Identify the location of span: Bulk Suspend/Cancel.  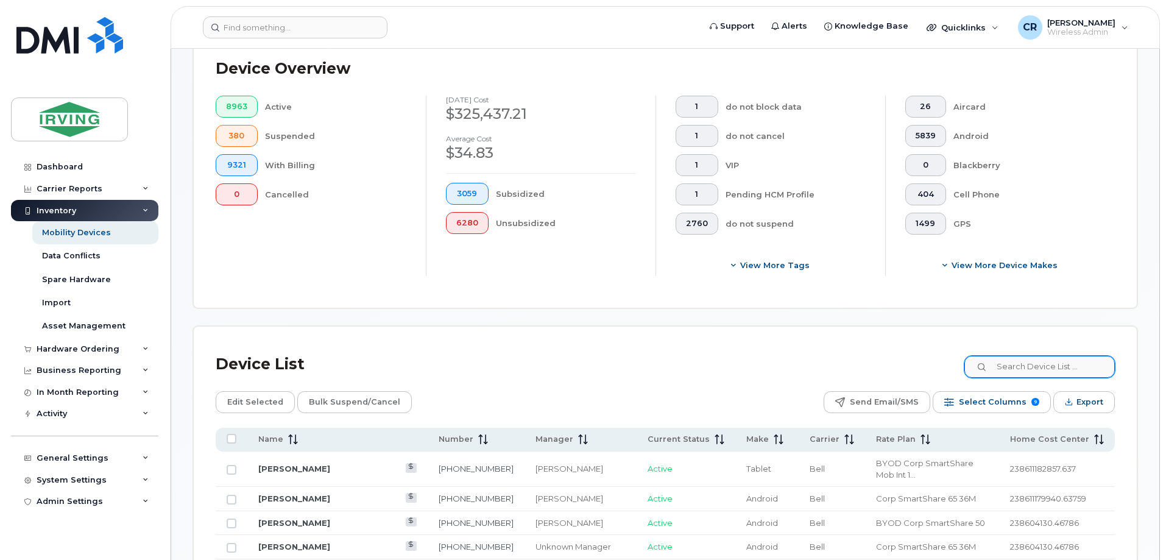
(355, 402).